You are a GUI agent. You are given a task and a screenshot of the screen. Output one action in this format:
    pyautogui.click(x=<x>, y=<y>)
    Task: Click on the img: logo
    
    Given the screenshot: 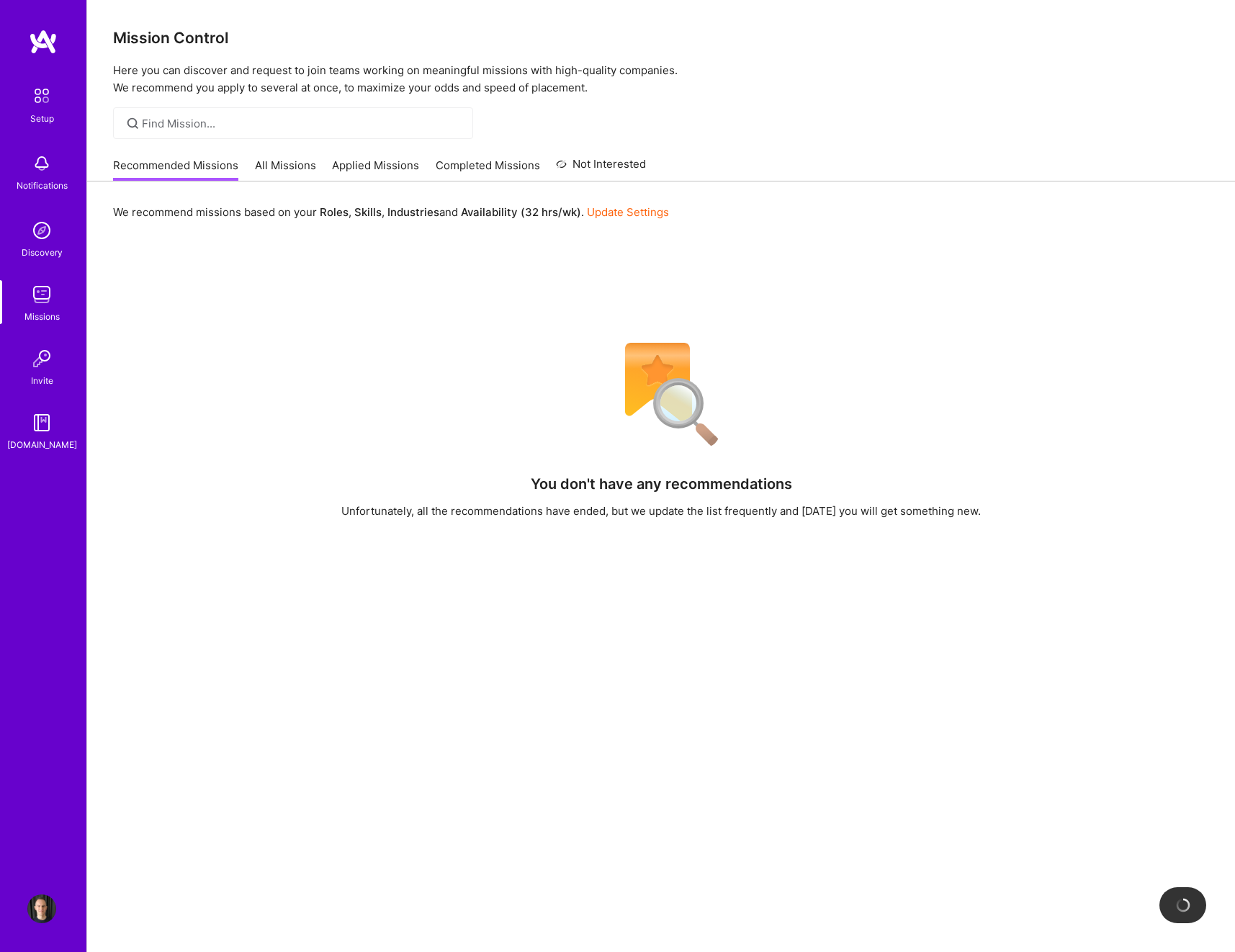 What is the action you would take?
    pyautogui.click(x=44, y=42)
    